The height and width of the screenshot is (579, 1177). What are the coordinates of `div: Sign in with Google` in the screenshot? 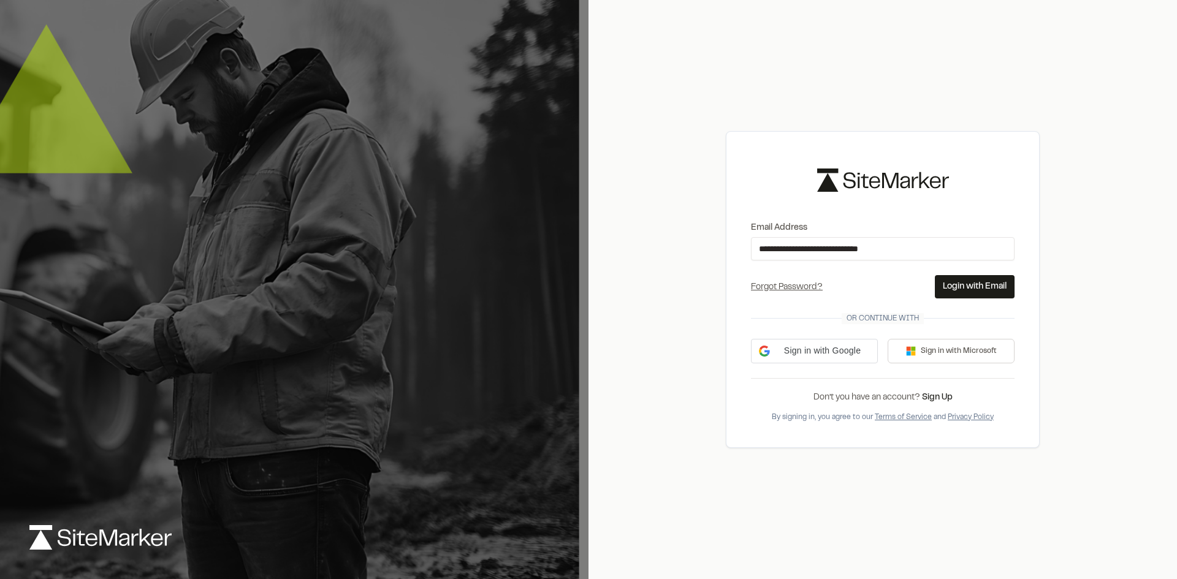 It's located at (814, 351).